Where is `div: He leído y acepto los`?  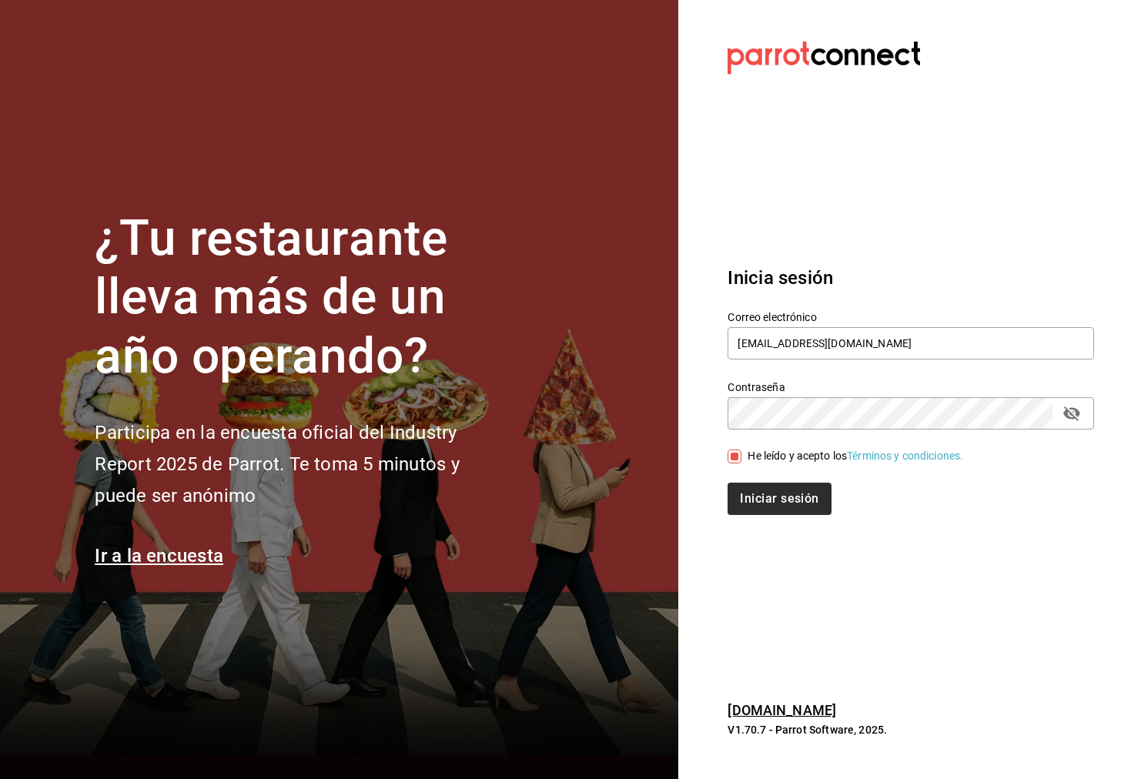 div: He leído y acepto los is located at coordinates (855, 456).